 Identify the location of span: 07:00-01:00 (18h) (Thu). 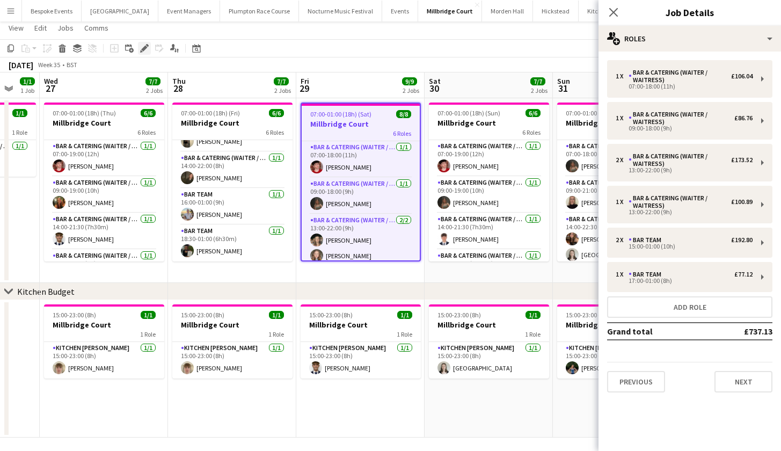
(84, 113).